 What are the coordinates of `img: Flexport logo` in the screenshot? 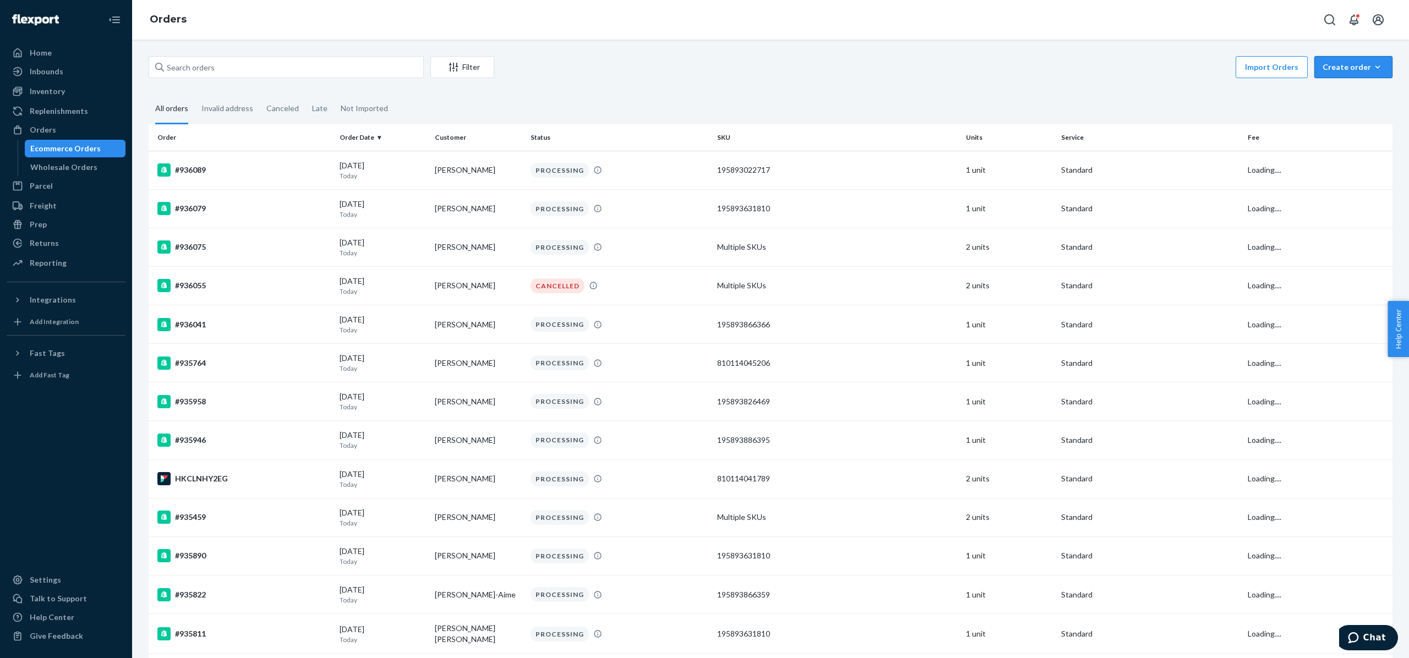 It's located at (35, 20).